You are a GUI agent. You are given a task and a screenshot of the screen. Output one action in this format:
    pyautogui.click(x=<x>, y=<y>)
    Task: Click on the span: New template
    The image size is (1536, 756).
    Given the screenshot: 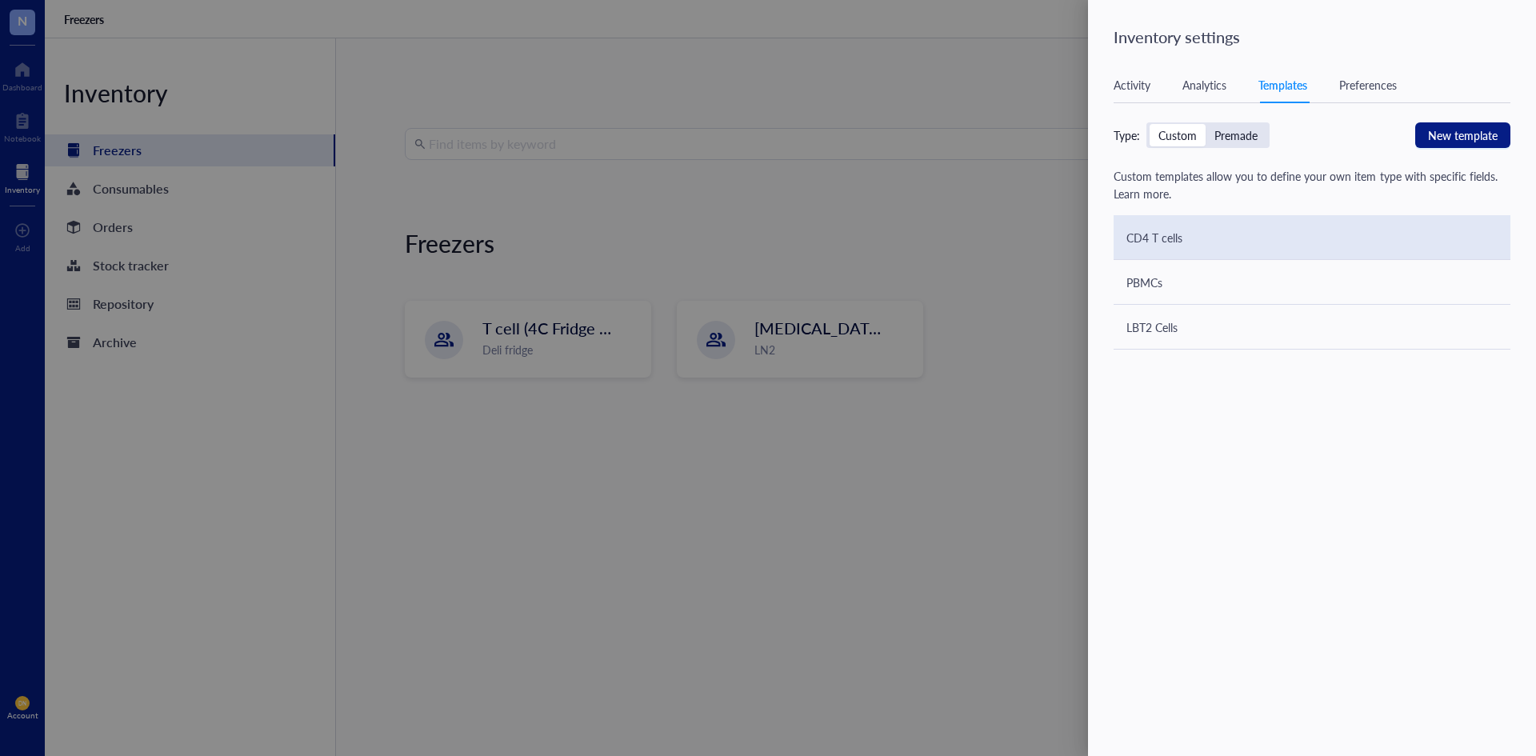 What is the action you would take?
    pyautogui.click(x=1462, y=135)
    